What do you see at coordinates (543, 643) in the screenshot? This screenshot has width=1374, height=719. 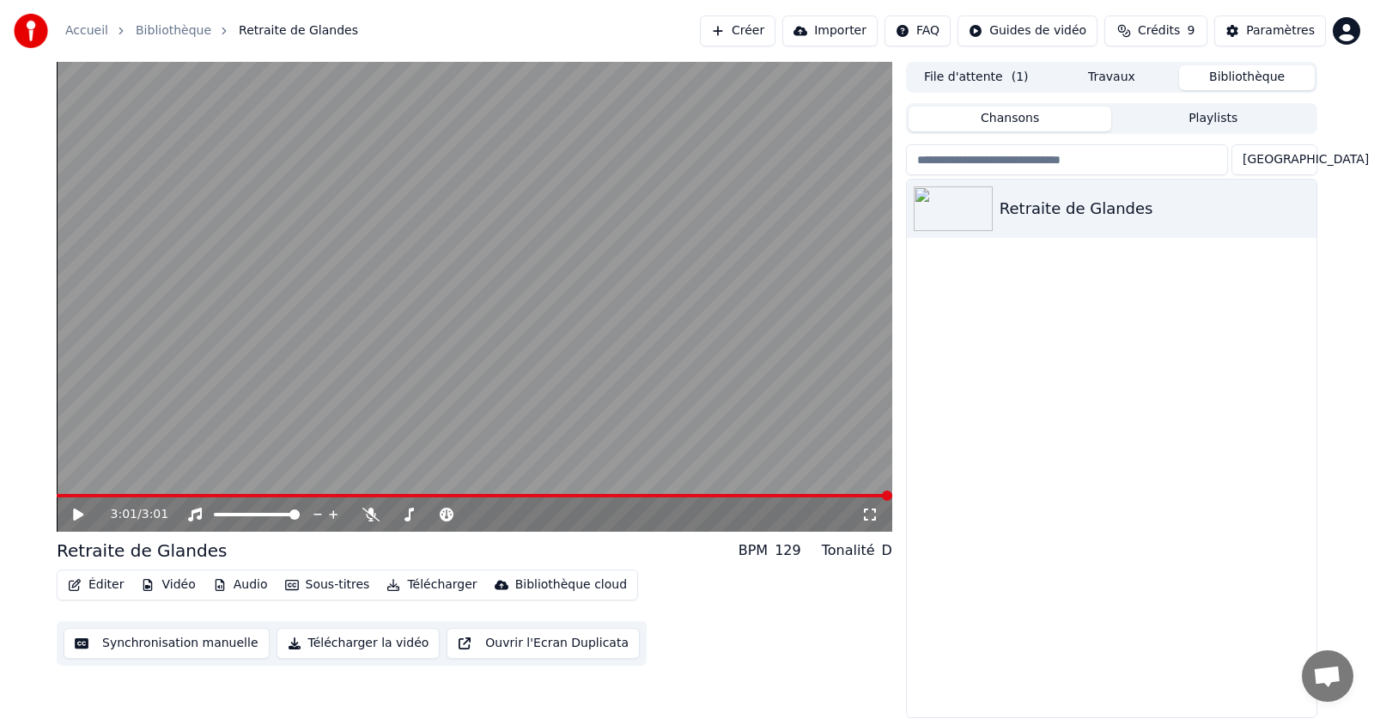 I see `button: Ouvrir l'Ecran Duplicata` at bounding box center [543, 643].